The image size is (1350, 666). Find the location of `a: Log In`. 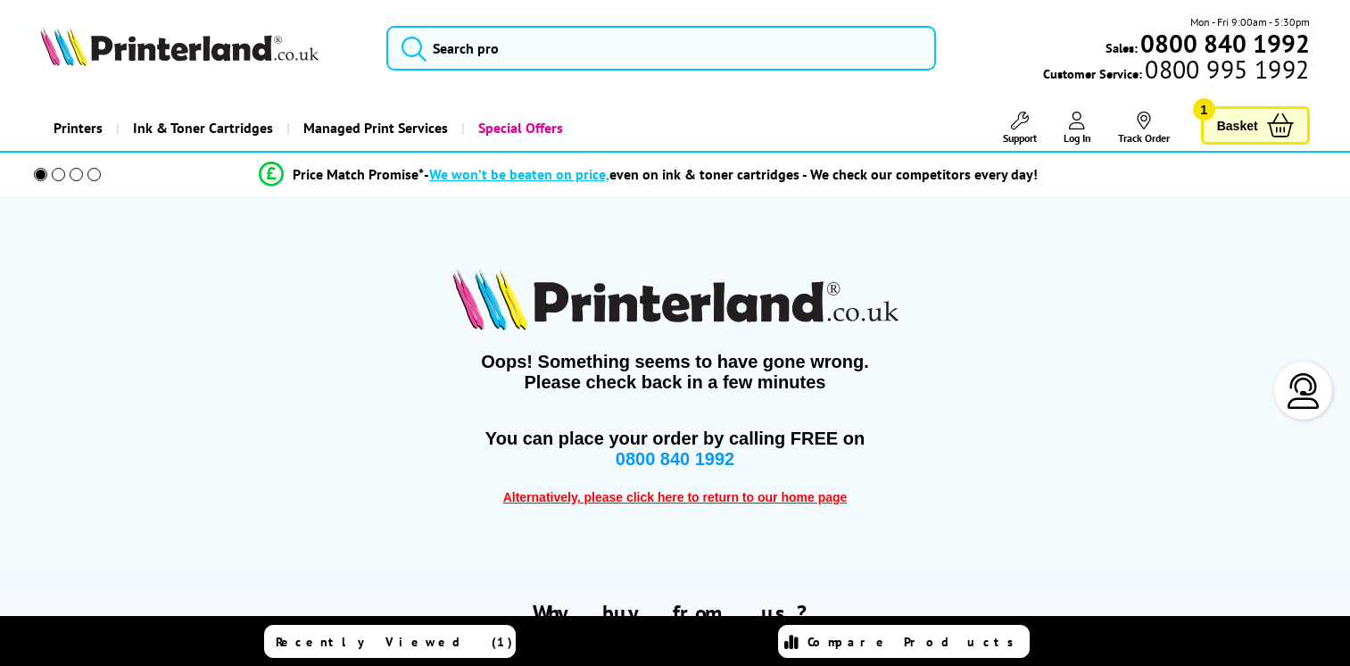

a: Log In is located at coordinates (1077, 128).